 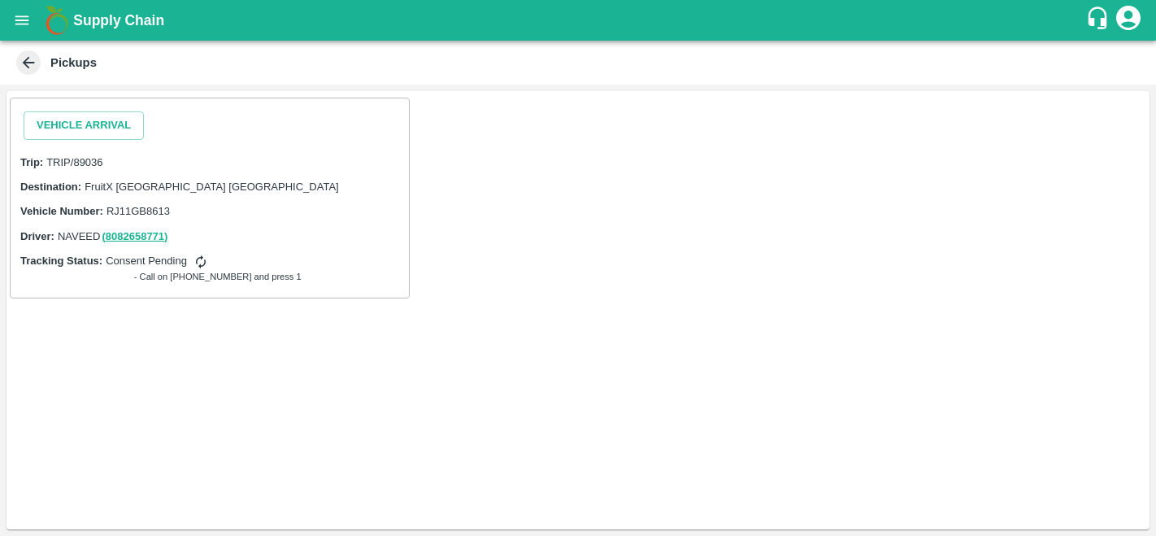 What do you see at coordinates (84, 125) in the screenshot?
I see `button: Vehicle Arrival` at bounding box center [84, 125].